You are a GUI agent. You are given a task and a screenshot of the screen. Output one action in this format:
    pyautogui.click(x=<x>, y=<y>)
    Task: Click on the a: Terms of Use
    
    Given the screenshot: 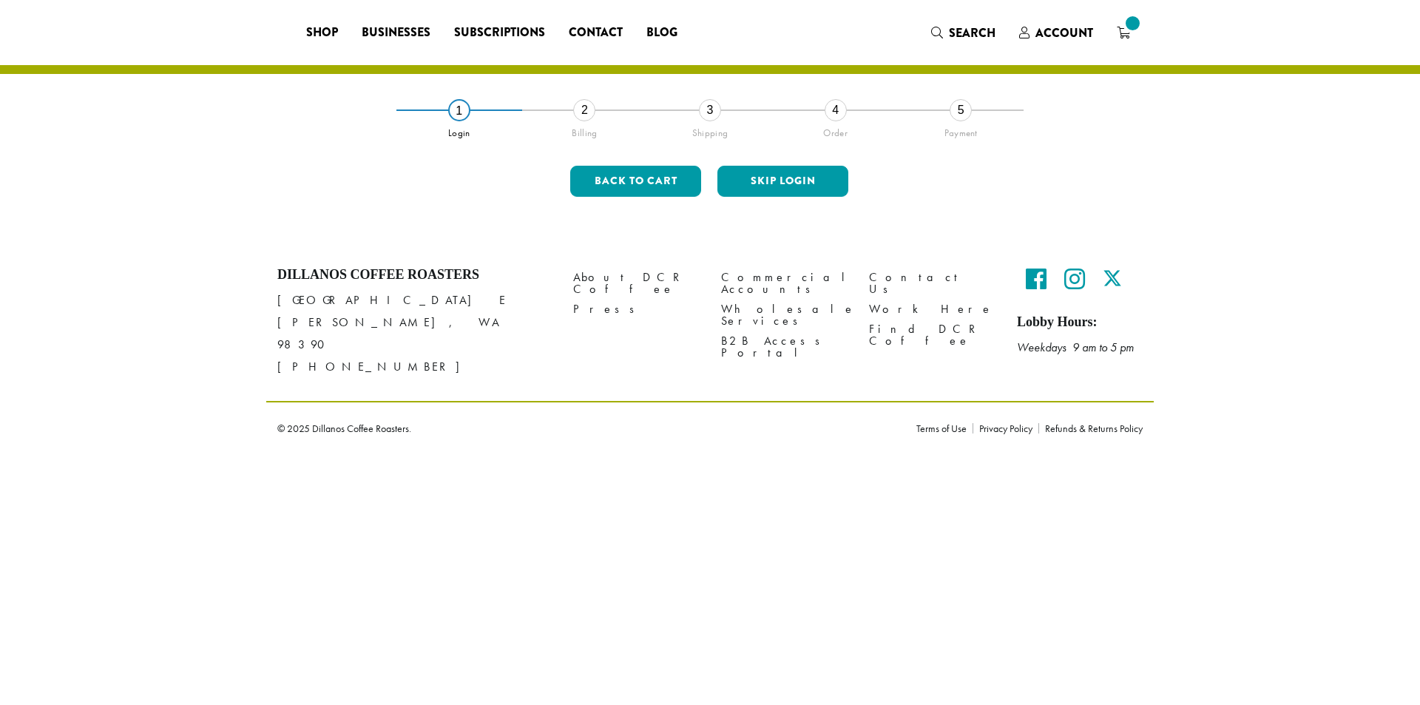 What is the action you would take?
    pyautogui.click(x=944, y=428)
    